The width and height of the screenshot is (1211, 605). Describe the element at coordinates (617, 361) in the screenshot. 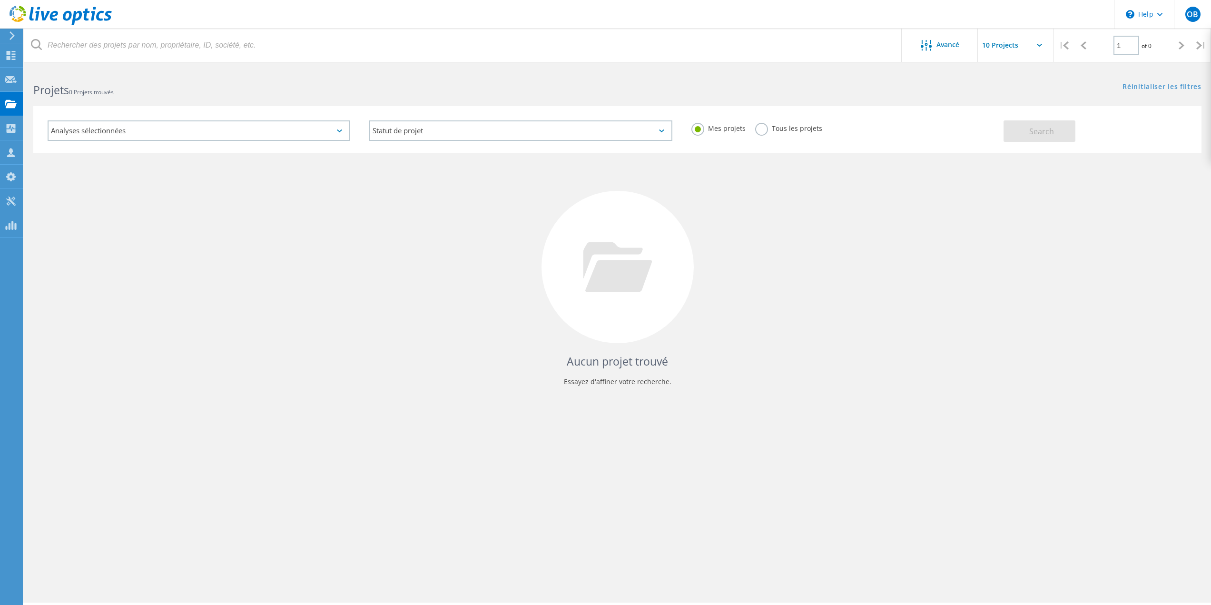

I see `h4: Aucun projet trouvé` at that location.